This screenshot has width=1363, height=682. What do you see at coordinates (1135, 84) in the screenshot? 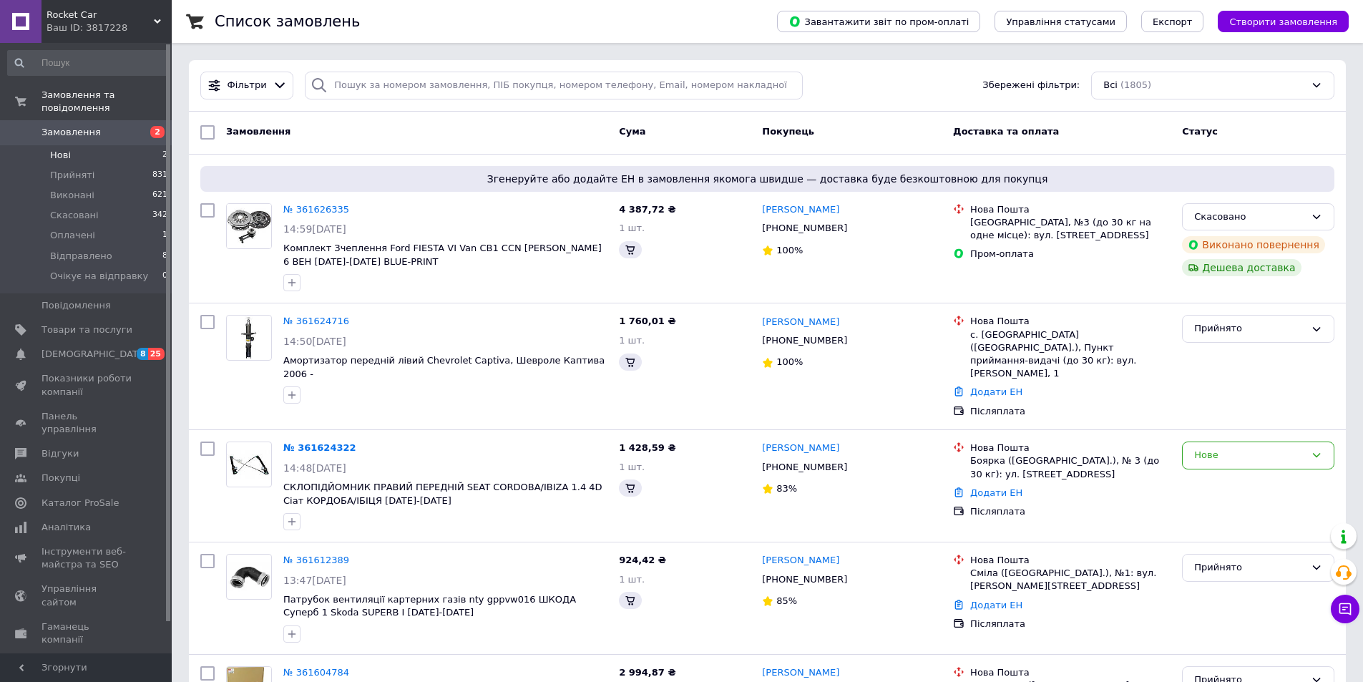
I see `span: (1805)` at bounding box center [1135, 84].